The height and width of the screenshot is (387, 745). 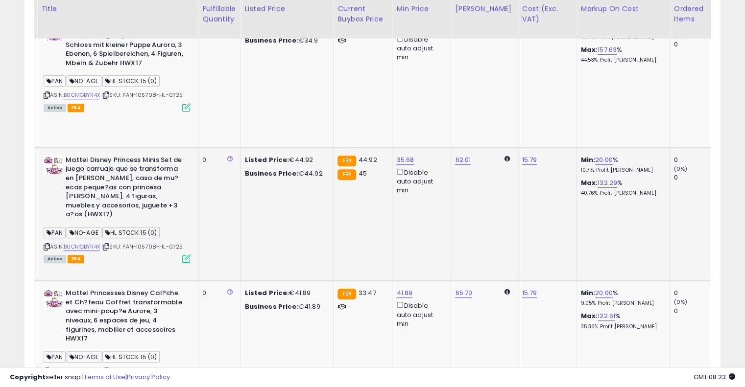 What do you see at coordinates (285, 41) in the screenshot?
I see `div: €34.9` at bounding box center [285, 41].